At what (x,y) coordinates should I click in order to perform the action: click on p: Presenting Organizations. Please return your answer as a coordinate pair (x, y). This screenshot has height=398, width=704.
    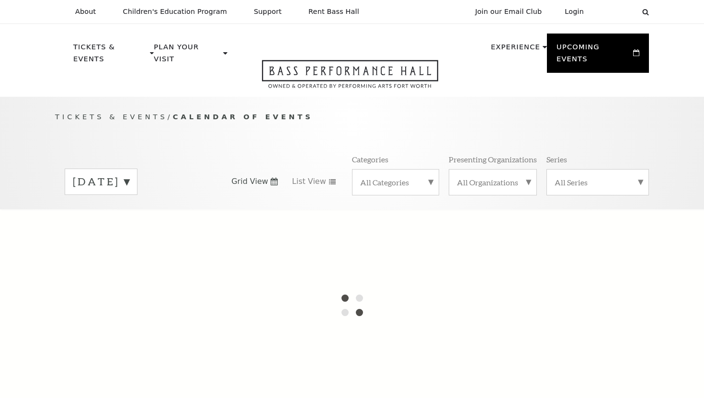
    Looking at the image, I should click on (493, 159).